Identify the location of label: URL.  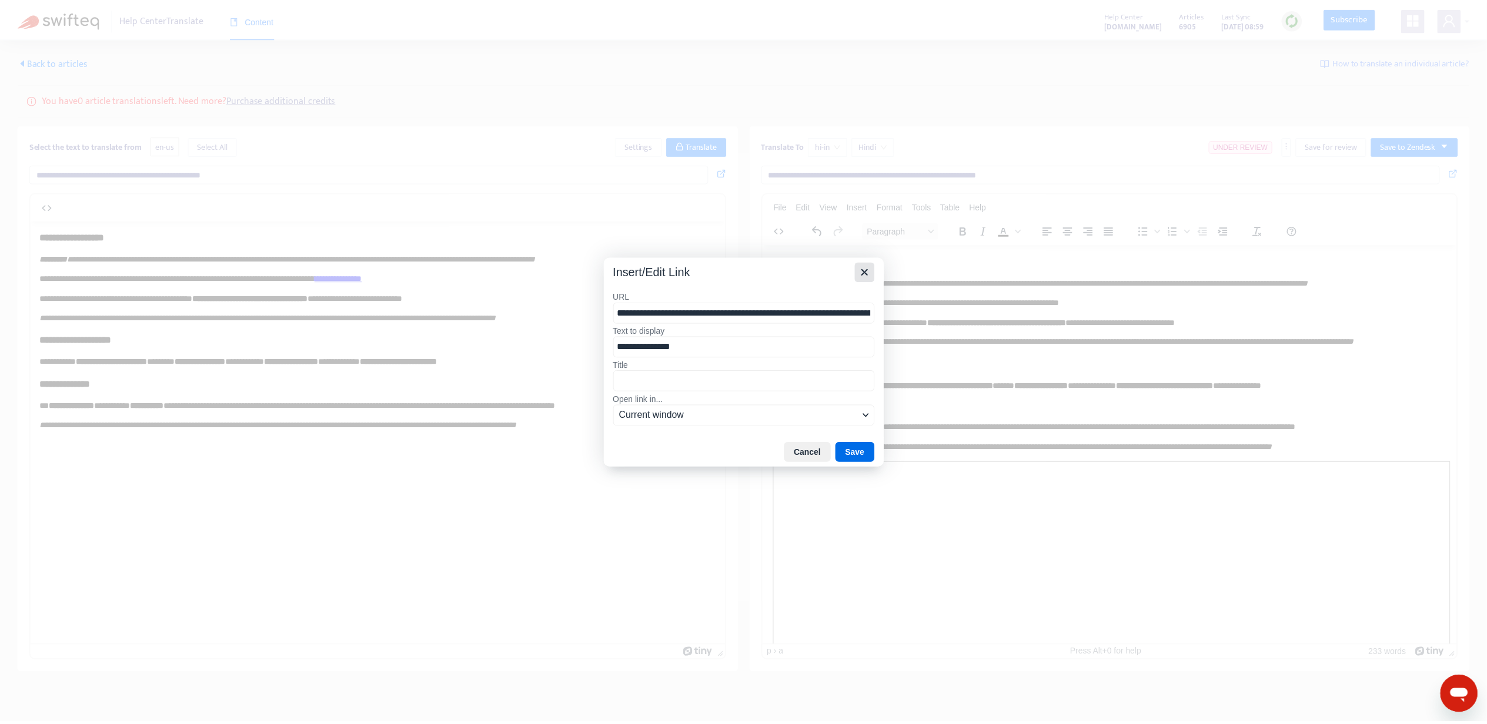
(750, 296).